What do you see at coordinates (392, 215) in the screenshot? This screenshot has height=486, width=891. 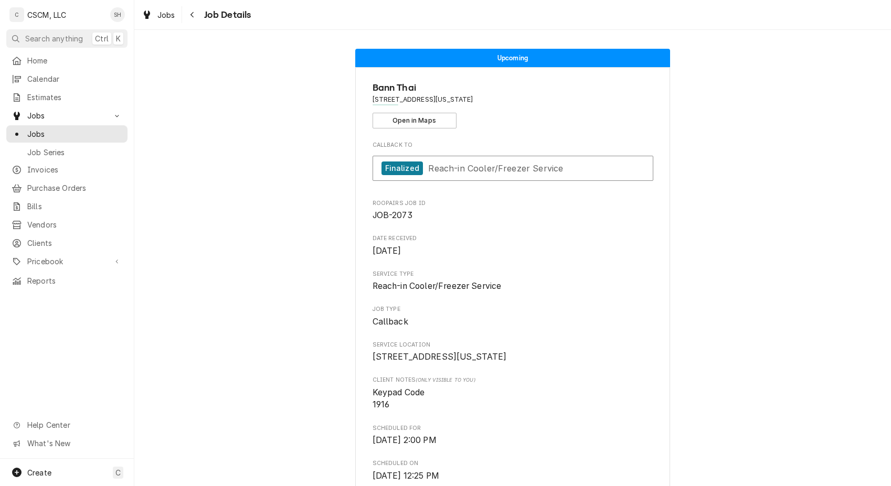 I see `span: JOB-2073` at bounding box center [392, 215].